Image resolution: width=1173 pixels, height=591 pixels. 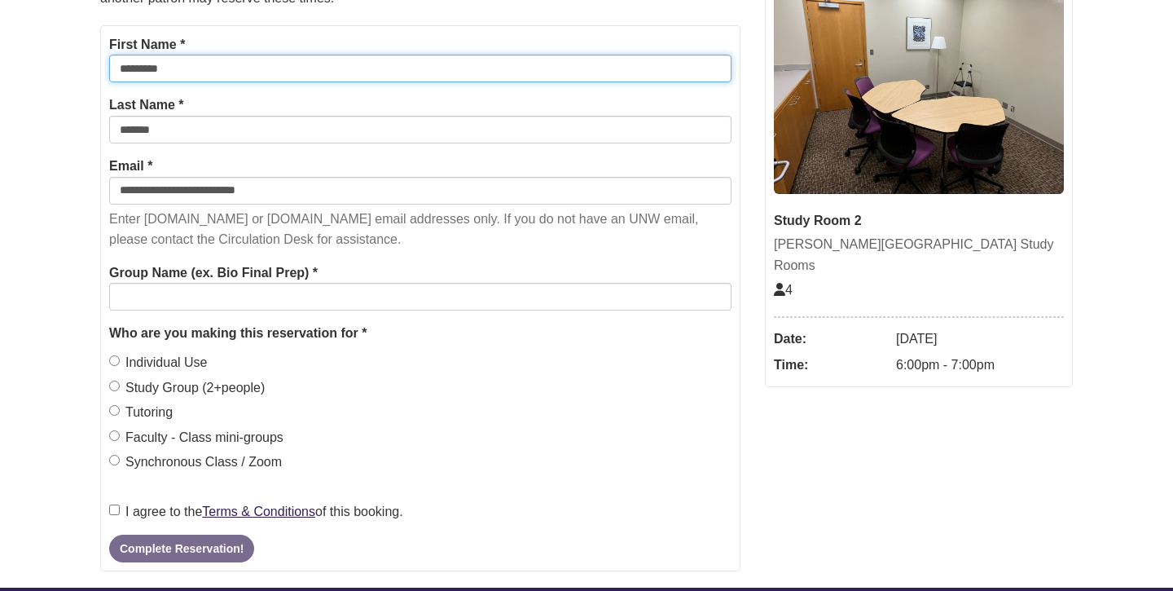 What do you see at coordinates (187, 388) in the screenshot?
I see `label: Study Group (2+people)` at bounding box center [187, 388].